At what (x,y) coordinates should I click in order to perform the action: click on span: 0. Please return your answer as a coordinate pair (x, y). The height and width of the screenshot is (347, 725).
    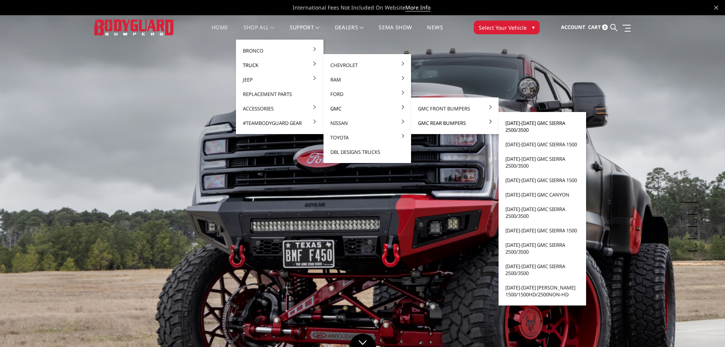
    Looking at the image, I should click on (604, 27).